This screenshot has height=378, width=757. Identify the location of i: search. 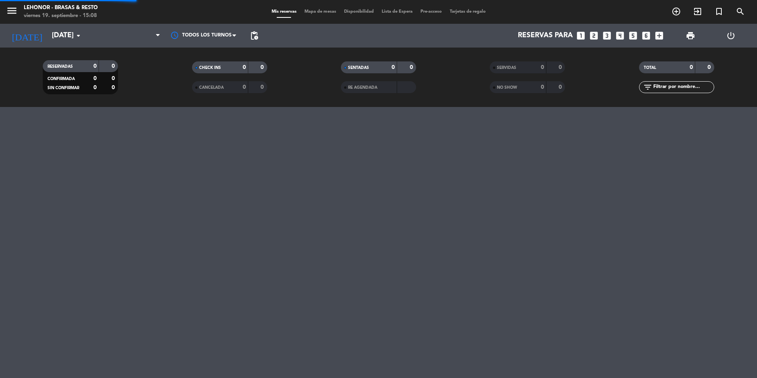
(740, 11).